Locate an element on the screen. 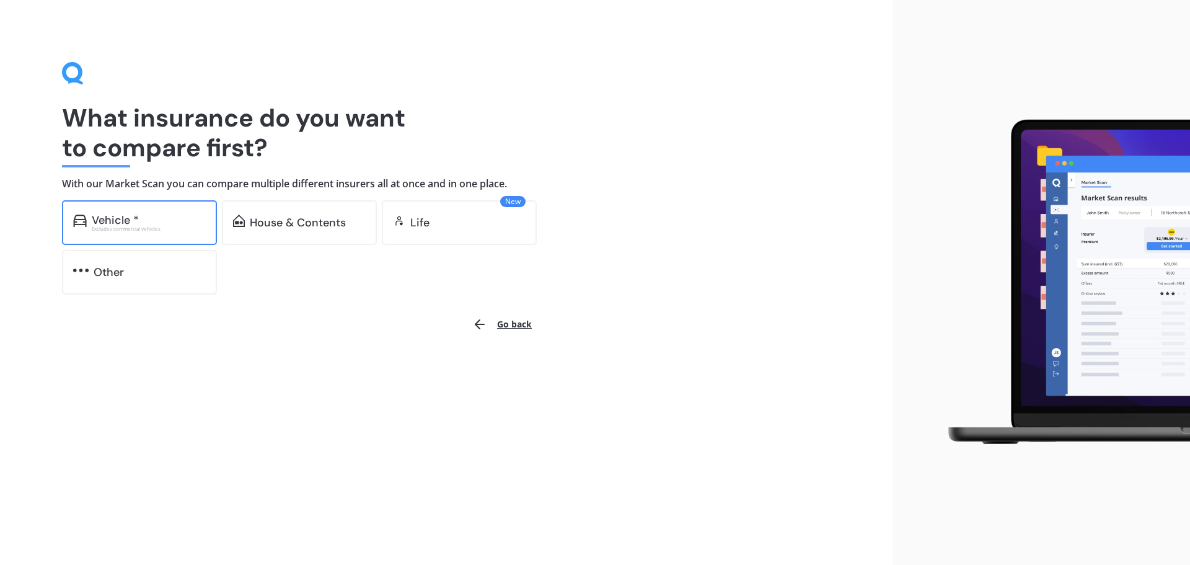 The width and height of the screenshot is (1190, 565). button: Go back is located at coordinates (502, 324).